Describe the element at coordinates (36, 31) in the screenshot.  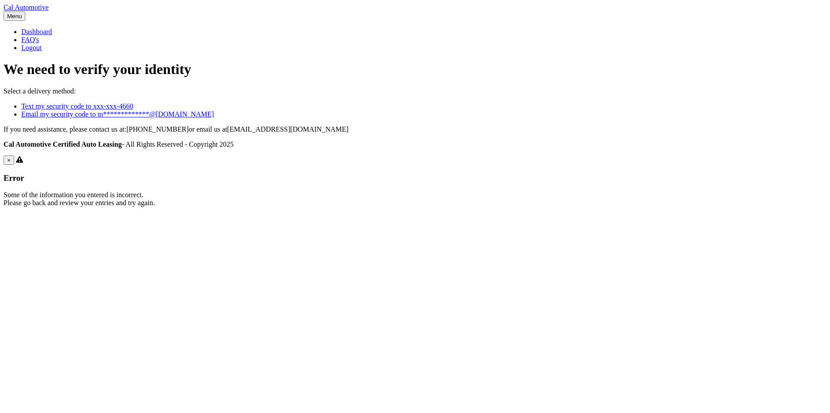
I see `a: Dashboard` at that location.